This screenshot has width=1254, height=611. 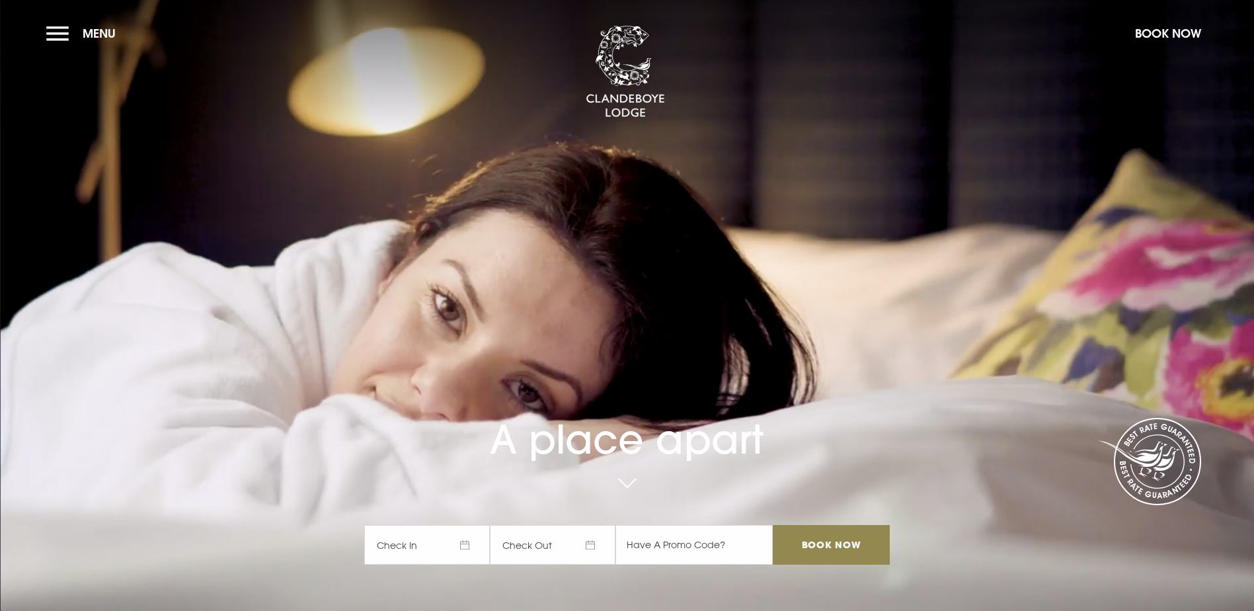 What do you see at coordinates (99, 33) in the screenshot?
I see `span: Menu` at bounding box center [99, 33].